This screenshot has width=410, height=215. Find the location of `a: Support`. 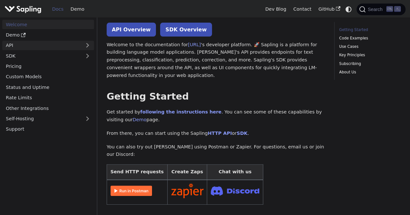

a: Support is located at coordinates (48, 129).